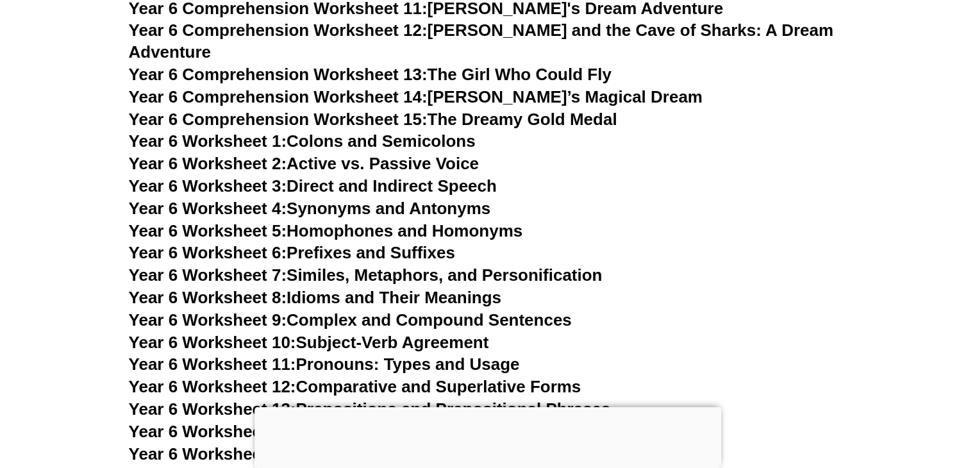  Describe the element at coordinates (370, 74) in the screenshot. I see `a: Year 6 Comprehension Worksheet 13:The Girl Who Could Fly` at that location.